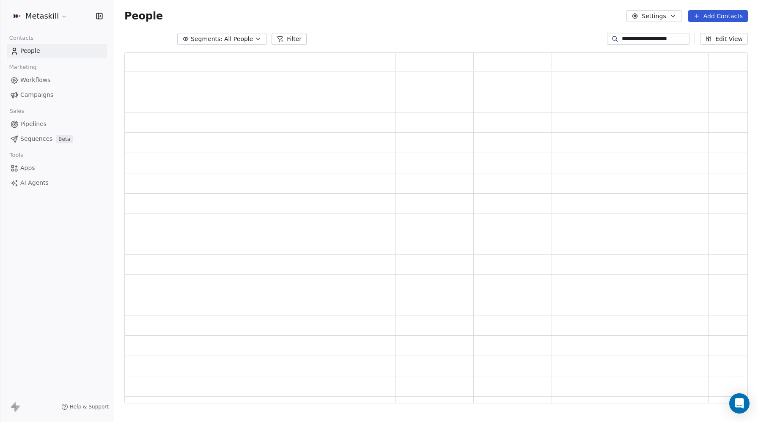 Image resolution: width=758 pixels, height=422 pixels. Describe the element at coordinates (57, 139) in the screenshot. I see `a: SequencesBeta` at that location.